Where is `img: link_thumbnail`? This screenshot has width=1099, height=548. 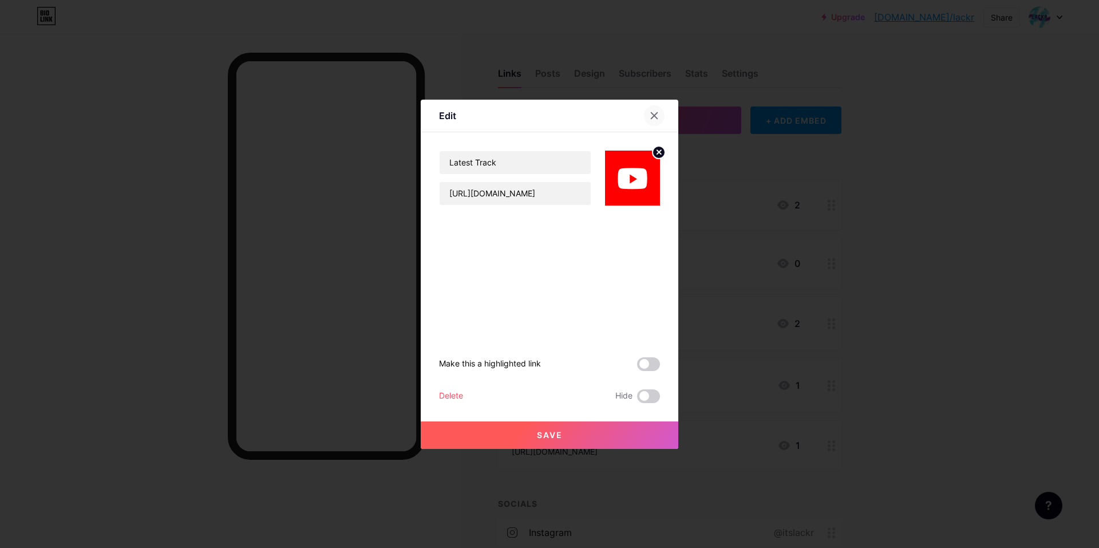 img: link_thumbnail is located at coordinates (633, 178).